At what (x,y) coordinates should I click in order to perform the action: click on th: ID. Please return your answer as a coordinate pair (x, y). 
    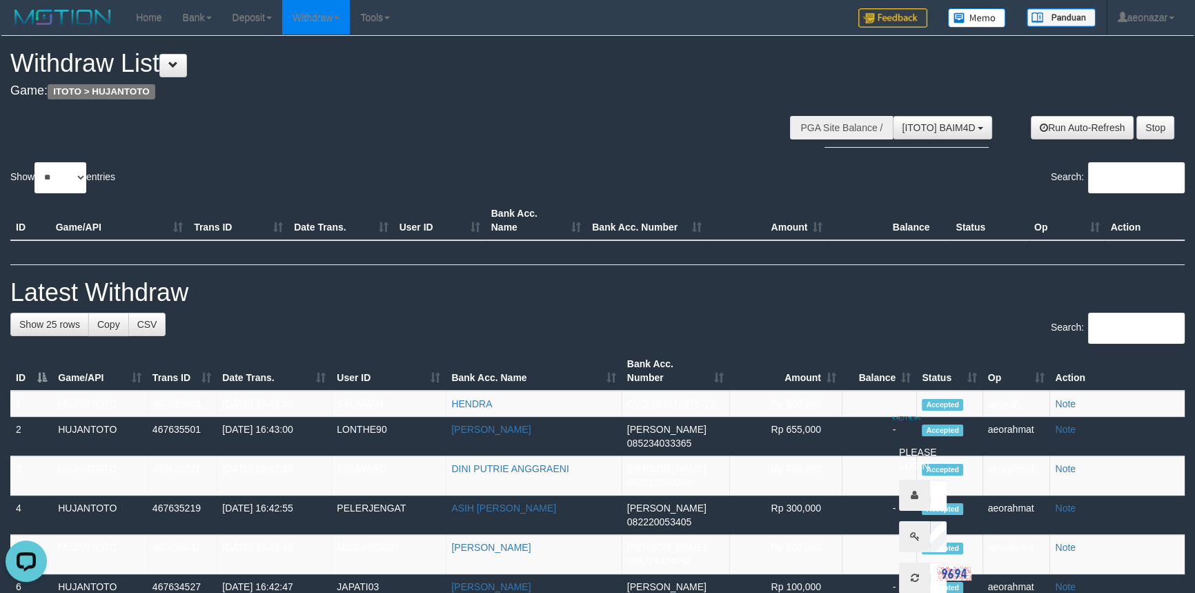
    Looking at the image, I should click on (30, 220).